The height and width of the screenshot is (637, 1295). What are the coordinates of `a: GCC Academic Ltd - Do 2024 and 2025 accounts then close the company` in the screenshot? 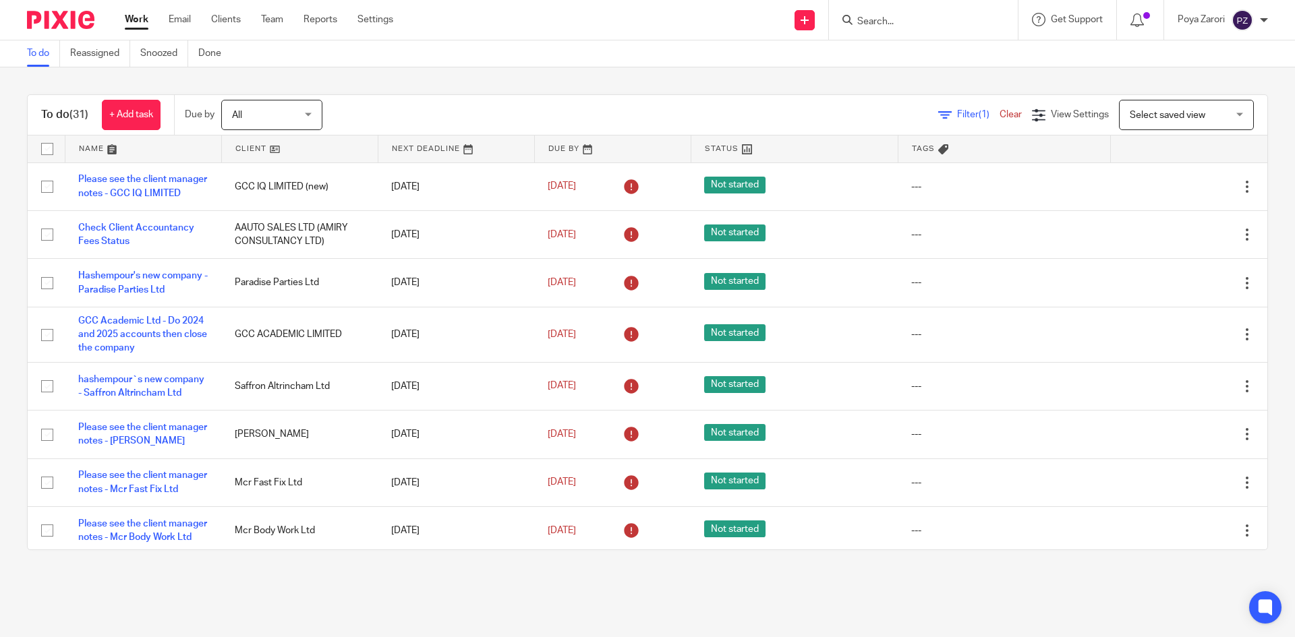 It's located at (142, 335).